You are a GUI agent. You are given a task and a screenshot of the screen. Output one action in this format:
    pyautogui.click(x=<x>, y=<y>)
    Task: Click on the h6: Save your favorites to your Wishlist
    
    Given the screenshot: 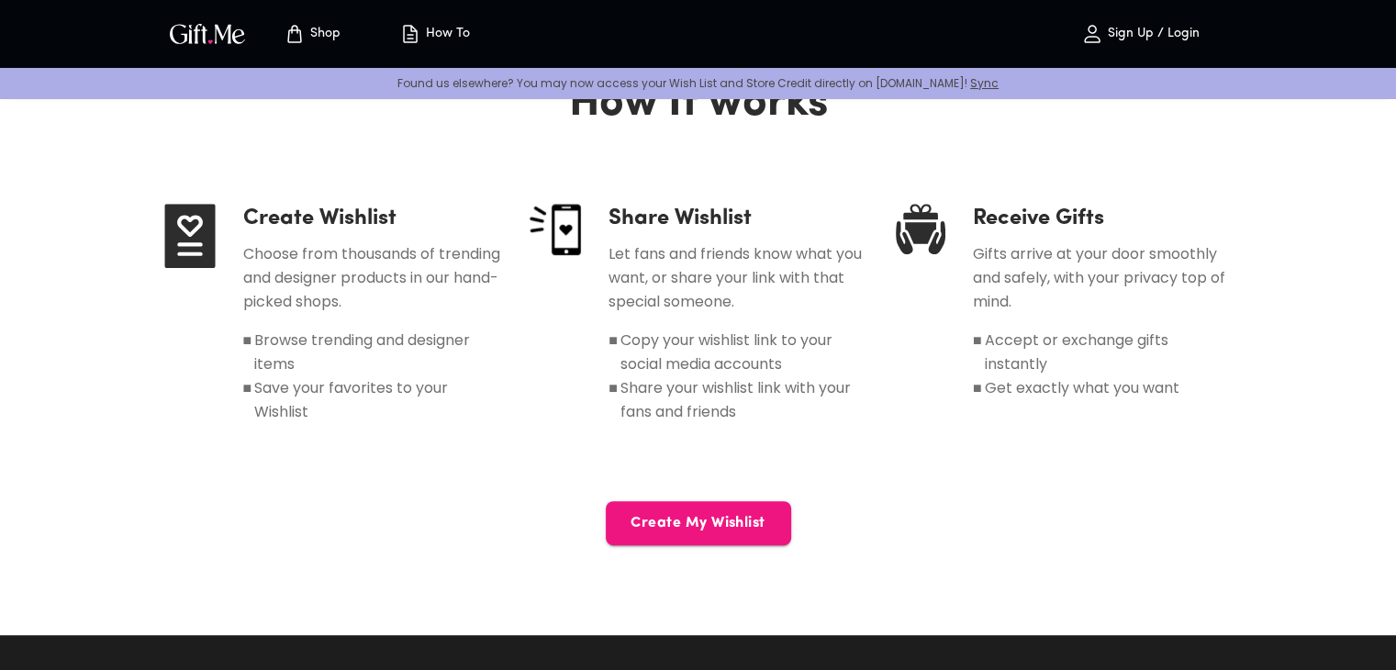 What is the action you would take?
    pyautogui.click(x=377, y=400)
    